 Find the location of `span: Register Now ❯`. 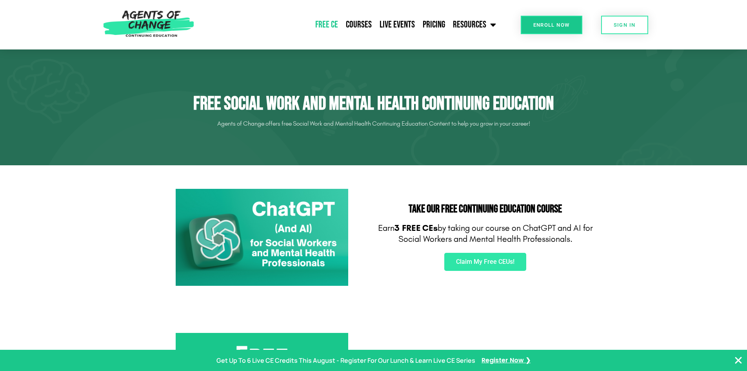

span: Register Now ❯ is located at coordinates (506, 360).